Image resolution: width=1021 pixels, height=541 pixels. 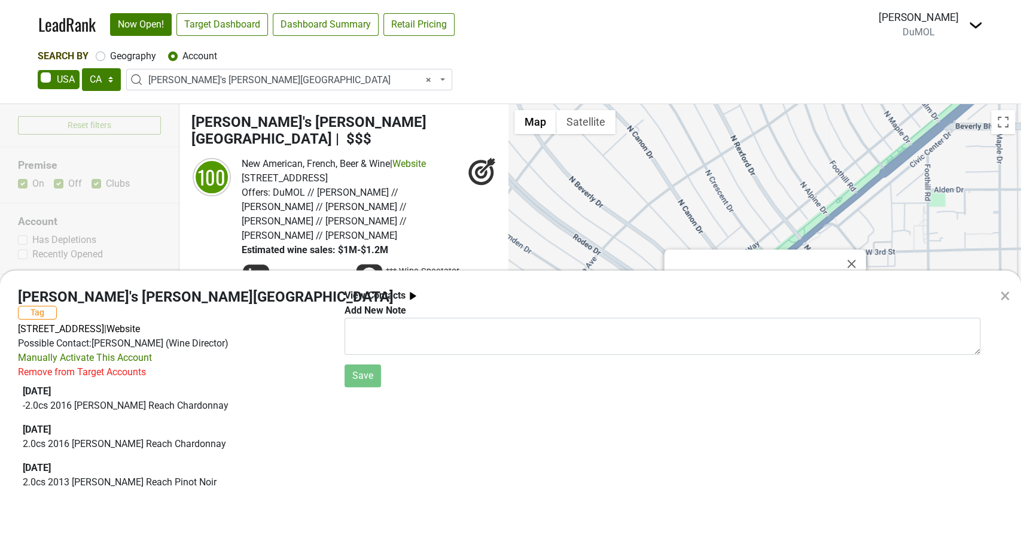 What do you see at coordinates (123, 329) in the screenshot?
I see `a: Website` at bounding box center [123, 329].